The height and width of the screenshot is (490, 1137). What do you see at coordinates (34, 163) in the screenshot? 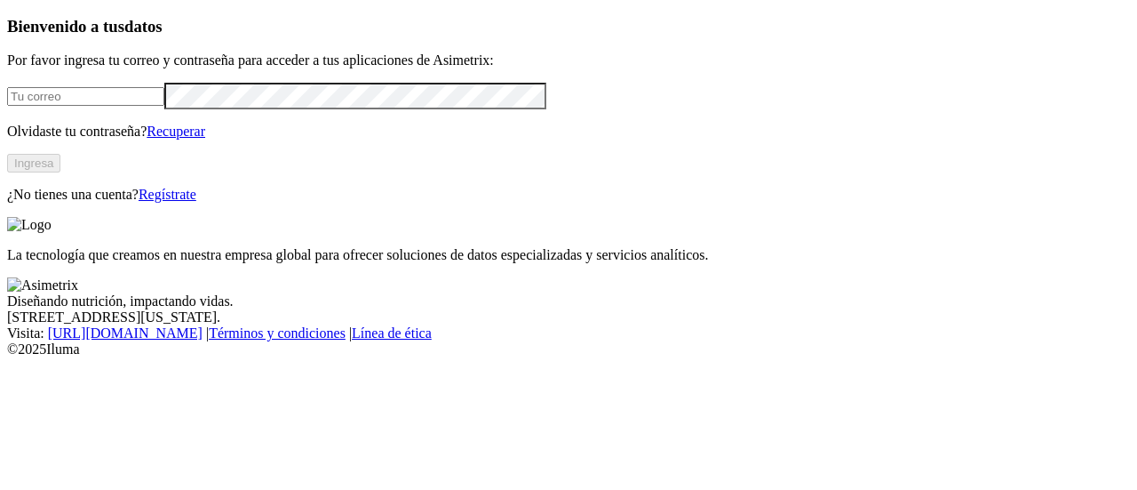
I see `button: Ingresa` at bounding box center [34, 163].